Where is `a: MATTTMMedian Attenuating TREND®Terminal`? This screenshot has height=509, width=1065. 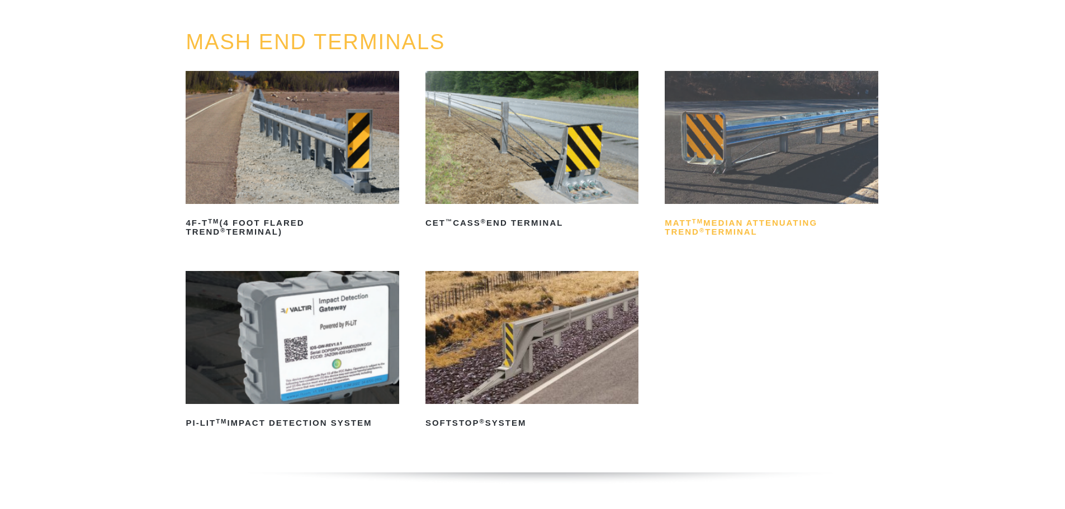 a: MATTTMMedian Attenuating TREND®Terminal is located at coordinates (771, 156).